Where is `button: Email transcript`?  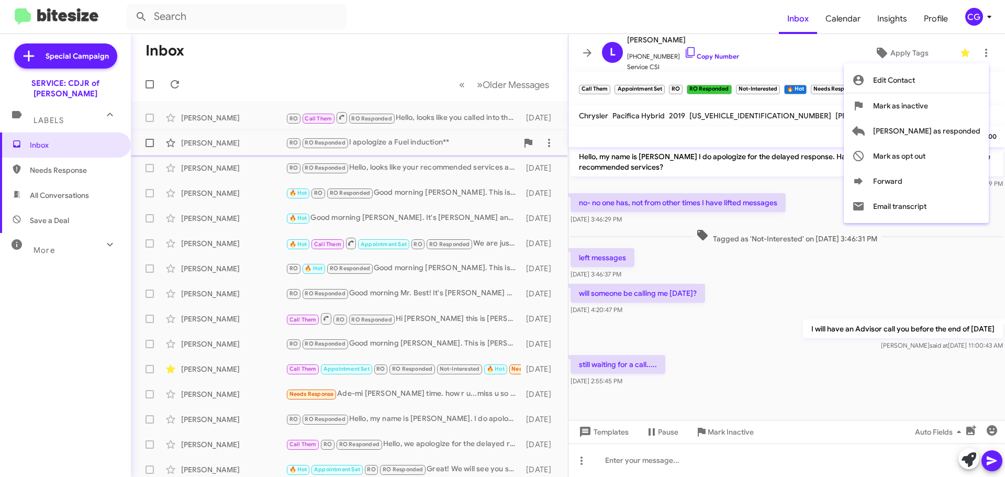
button: Email transcript is located at coordinates (916, 206).